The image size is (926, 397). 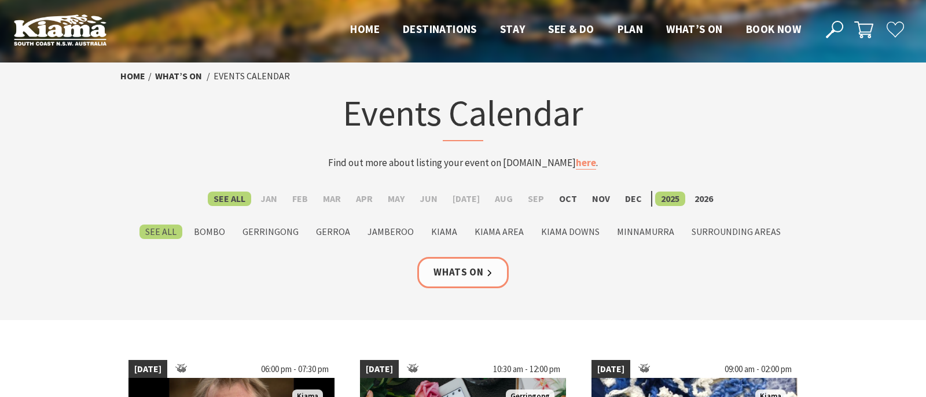 I want to click on label: Jun, so click(x=428, y=199).